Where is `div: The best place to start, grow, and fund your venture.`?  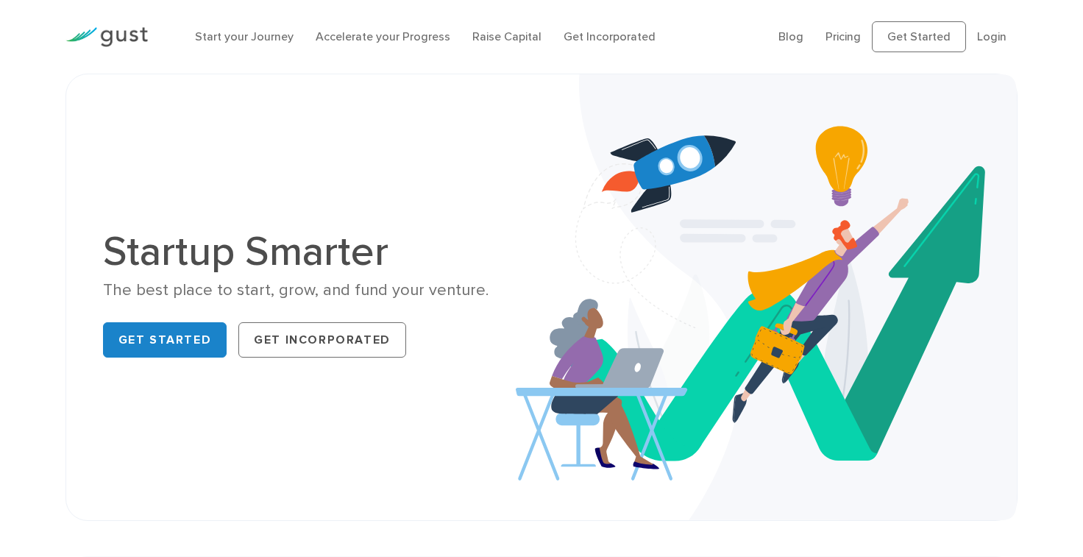
div: The best place to start, grow, and fund your venture. is located at coordinates (316, 290).